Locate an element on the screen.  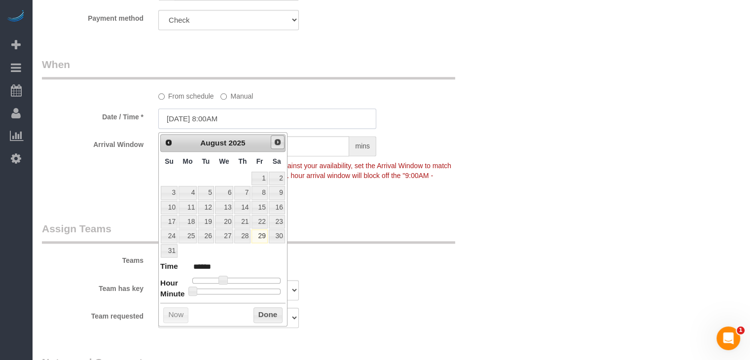
input: MM/DD/YYYY HH:MM is located at coordinates (267, 118).